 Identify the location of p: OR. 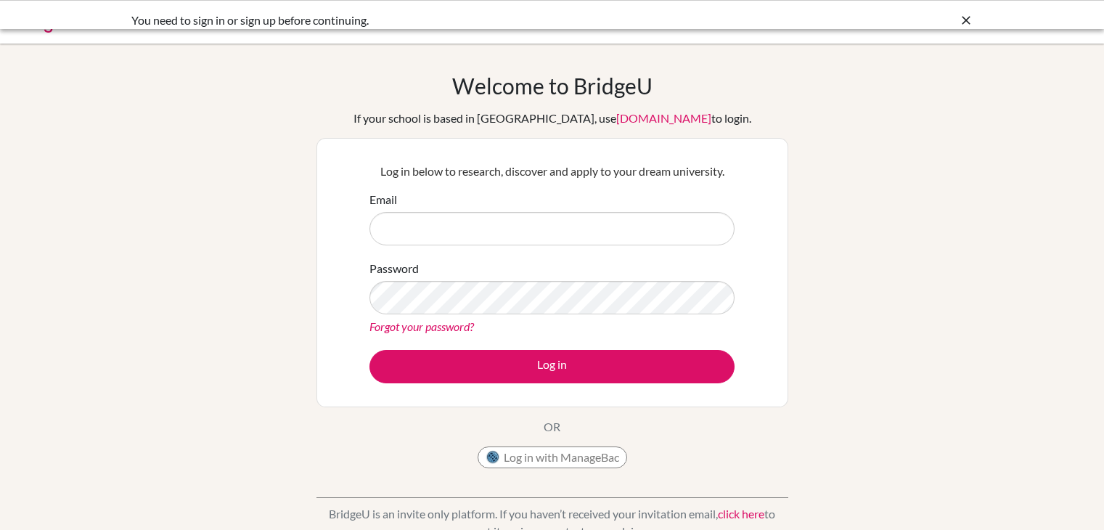
(552, 427).